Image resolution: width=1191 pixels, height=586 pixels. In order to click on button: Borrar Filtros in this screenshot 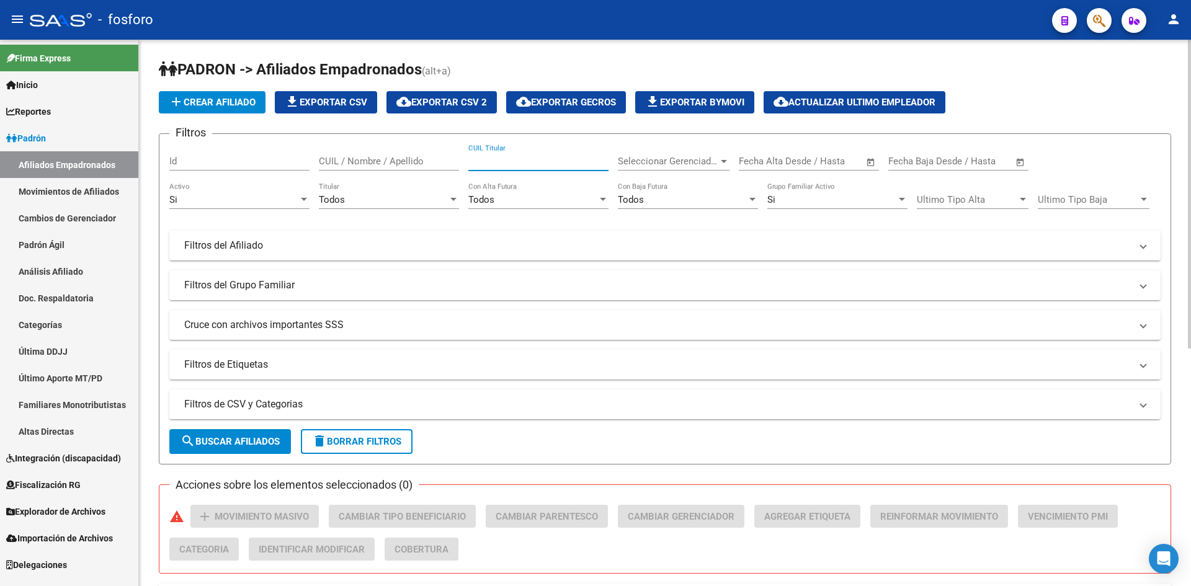, I will do `click(357, 442)`.